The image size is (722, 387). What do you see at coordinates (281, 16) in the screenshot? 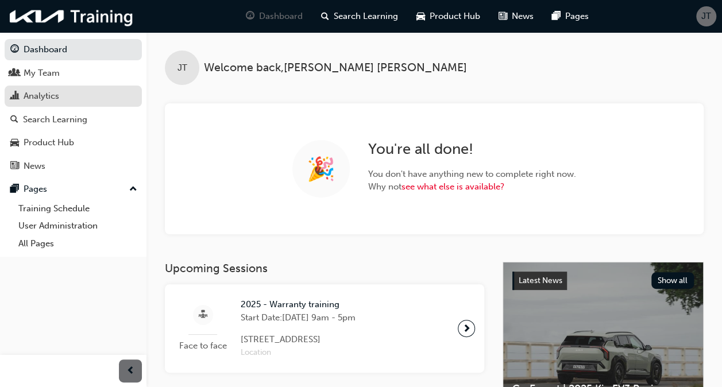
I see `span: Dashboard` at bounding box center [281, 16].